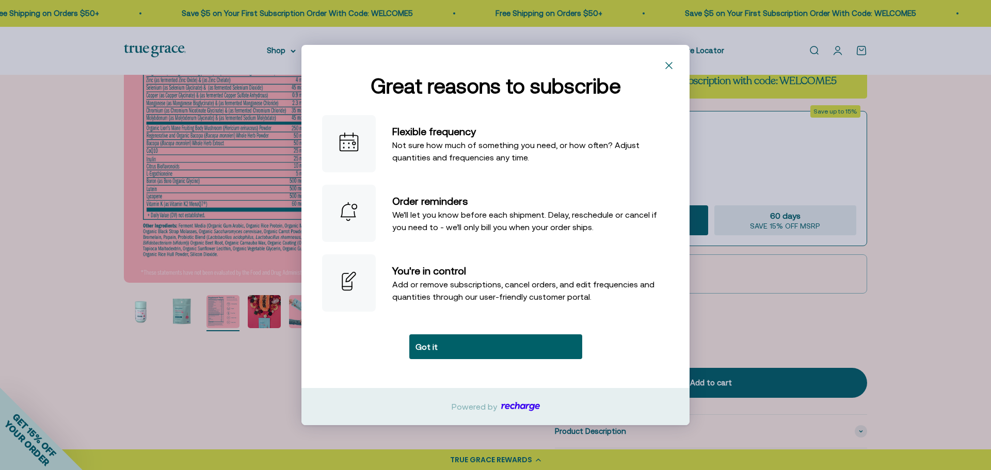 This screenshot has width=991, height=470. I want to click on h2: Order reminders, so click(530, 201).